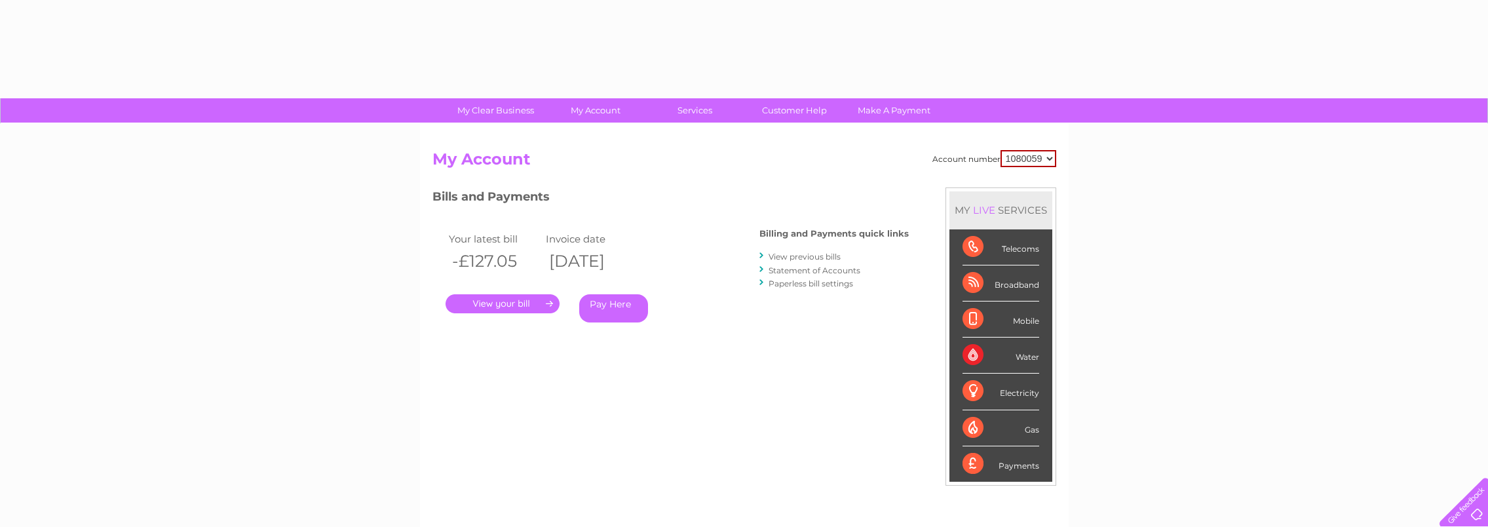 The height and width of the screenshot is (527, 1488). I want to click on a: Pay Here, so click(613, 308).